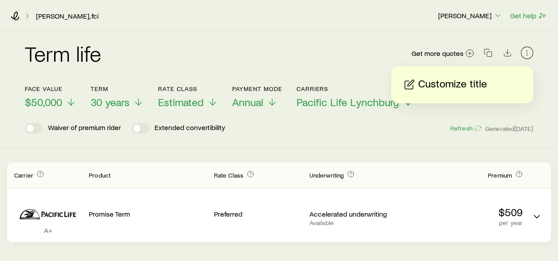 The height and width of the screenshot is (261, 558). I want to click on p: Extended convertibility, so click(189, 128).